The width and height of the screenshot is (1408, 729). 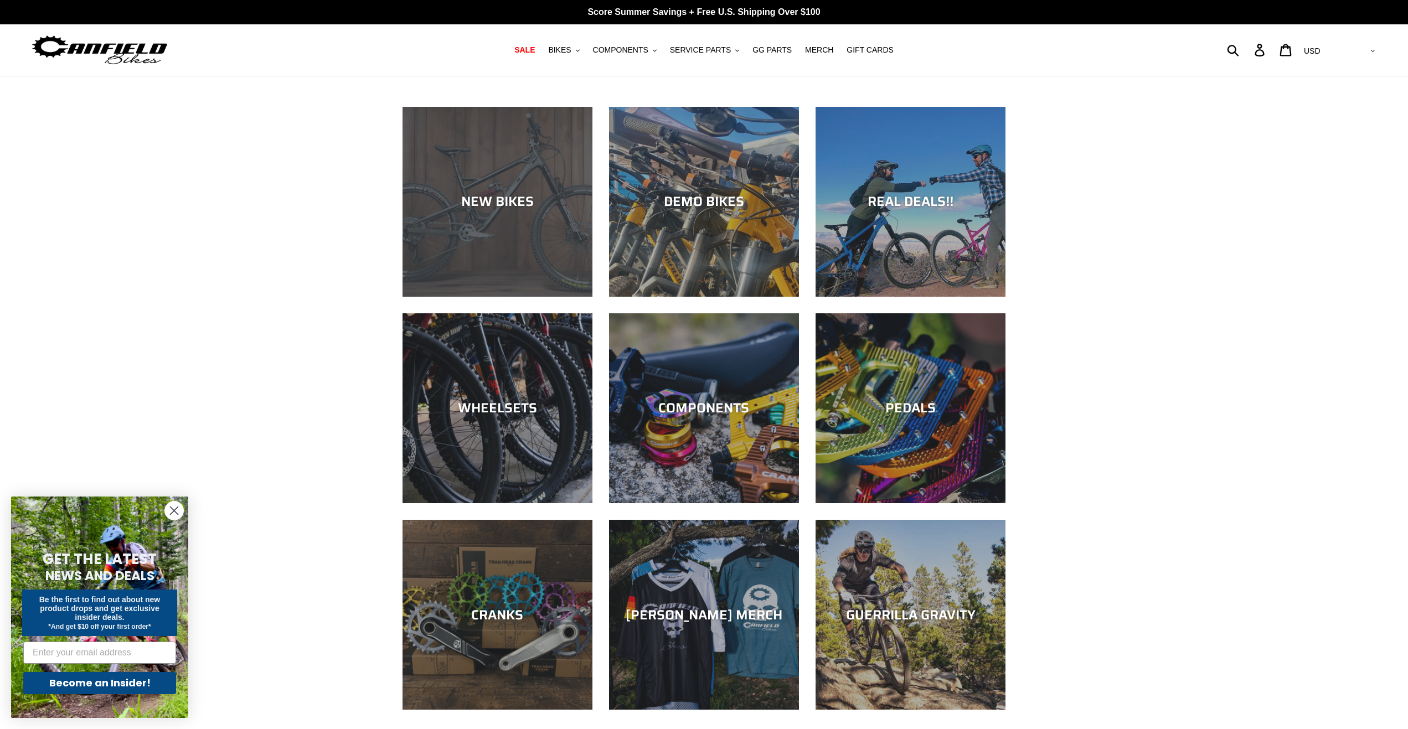 I want to click on span: SERVICE PARTS, so click(x=701, y=50).